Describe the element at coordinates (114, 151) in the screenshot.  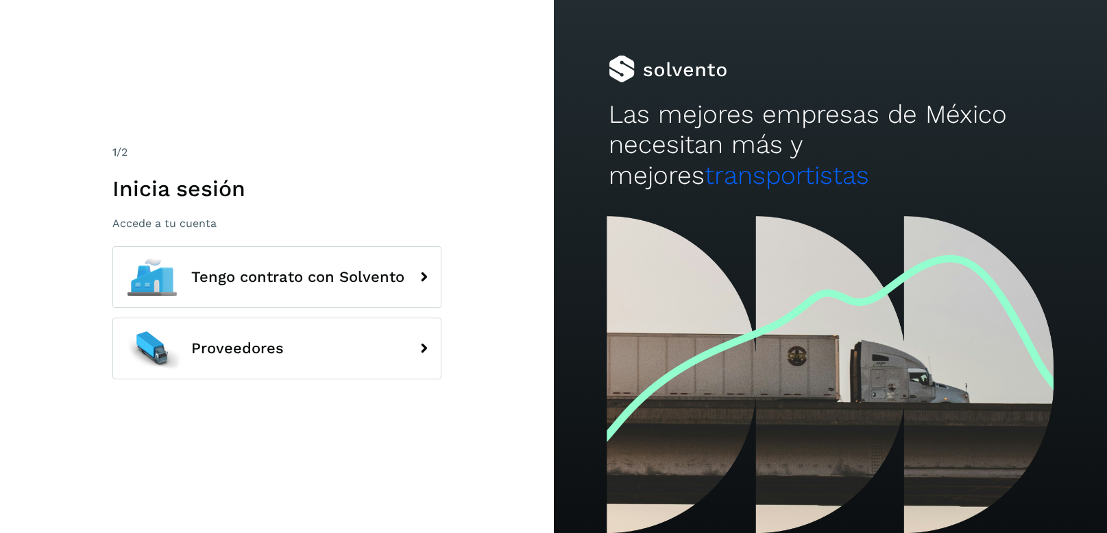
I see `span: 1` at that location.